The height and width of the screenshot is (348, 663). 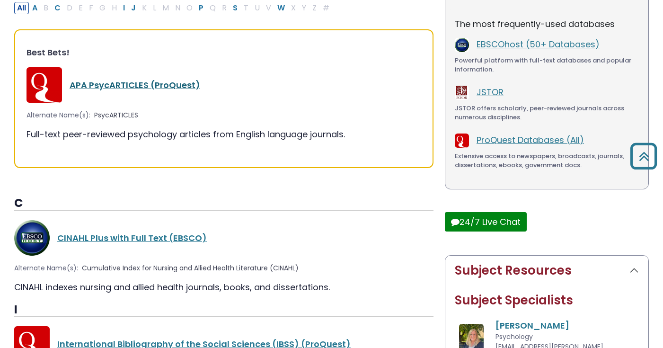 What do you see at coordinates (135, 85) in the screenshot?
I see `a: APA PsycARTICLES (ProQuest)` at bounding box center [135, 85].